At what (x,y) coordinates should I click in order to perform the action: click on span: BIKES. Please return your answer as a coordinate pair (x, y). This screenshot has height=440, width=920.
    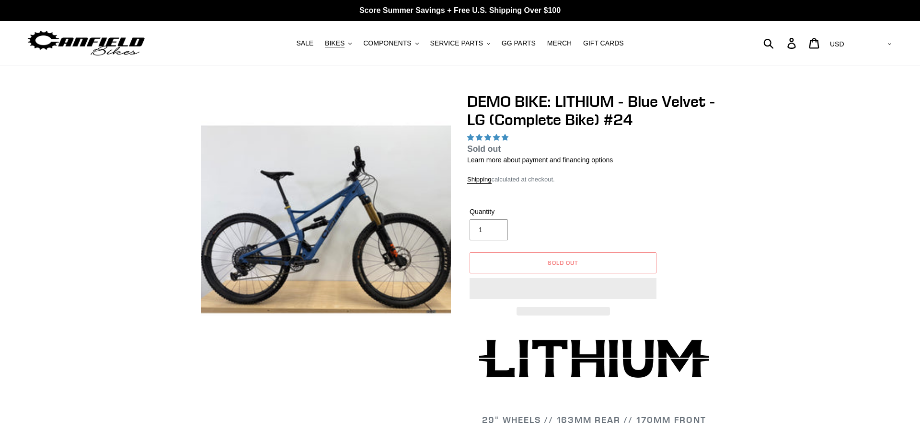
    Looking at the image, I should click on (334, 43).